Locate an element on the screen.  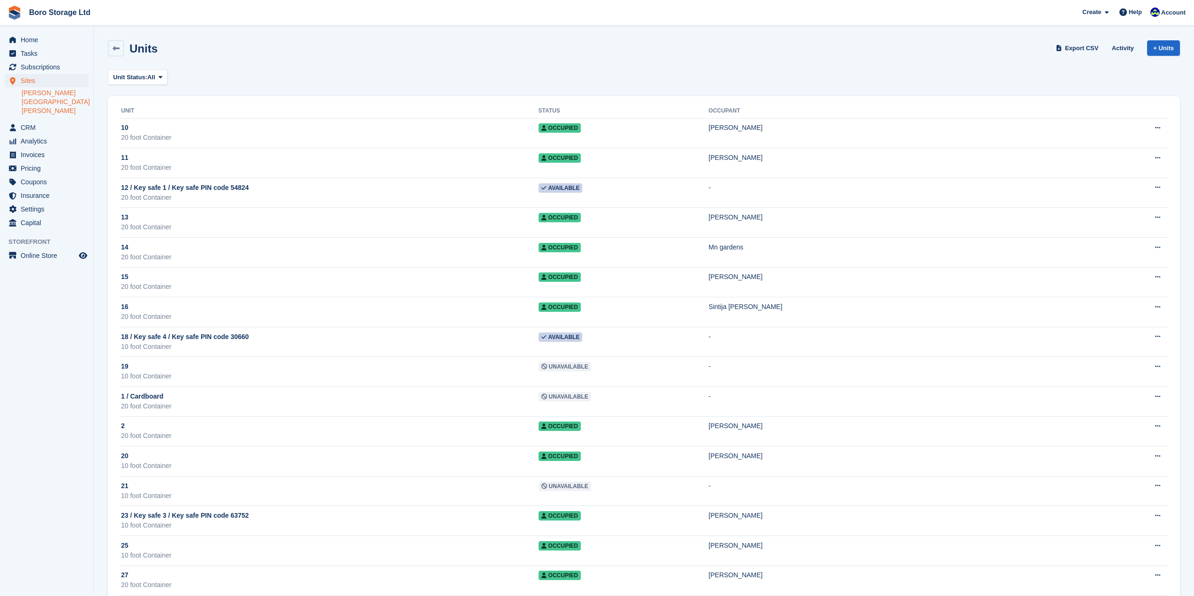
a: Export CSV is located at coordinates (1078, 48).